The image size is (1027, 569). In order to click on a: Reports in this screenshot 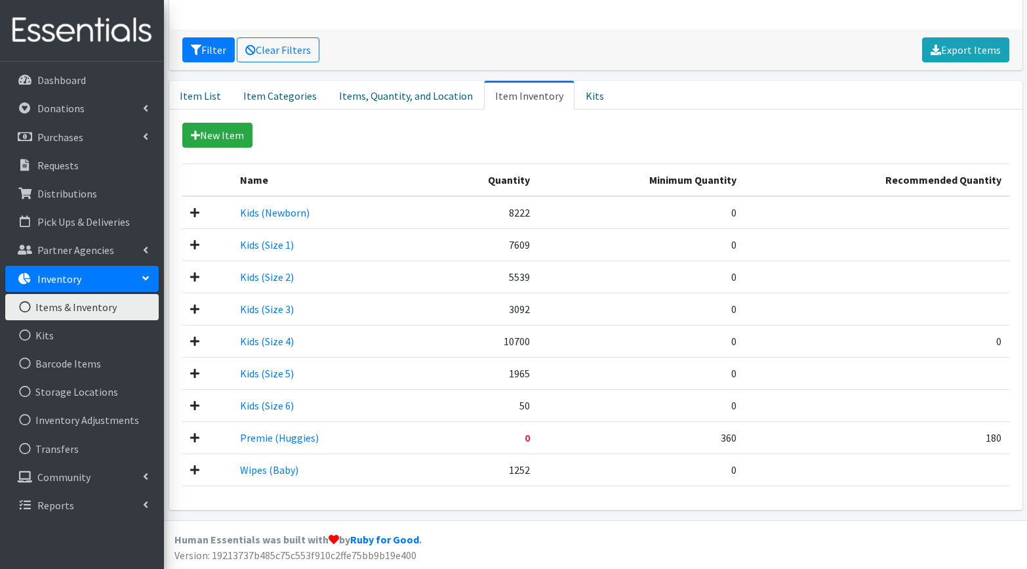, I will do `click(82, 505)`.